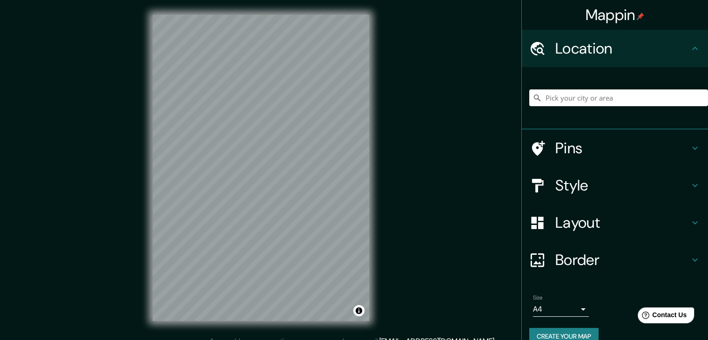 This screenshot has width=708, height=340. What do you see at coordinates (622, 260) in the screenshot?
I see `h4: Border` at bounding box center [622, 260].